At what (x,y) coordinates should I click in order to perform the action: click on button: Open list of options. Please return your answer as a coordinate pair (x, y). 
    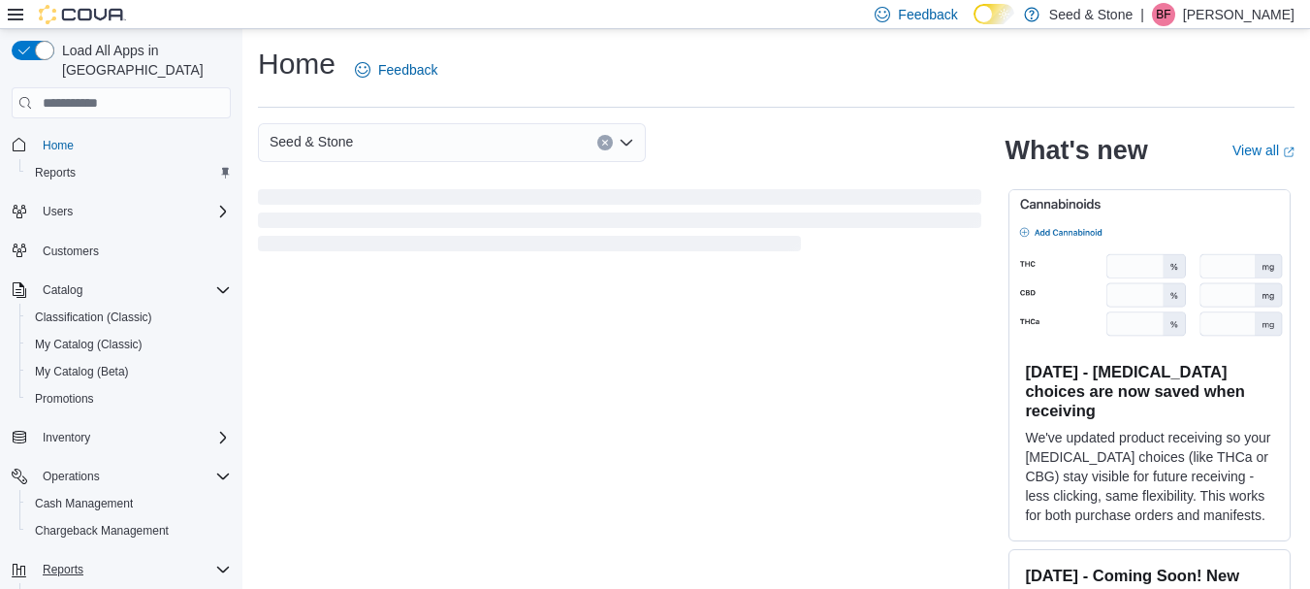
    Looking at the image, I should click on (626, 143).